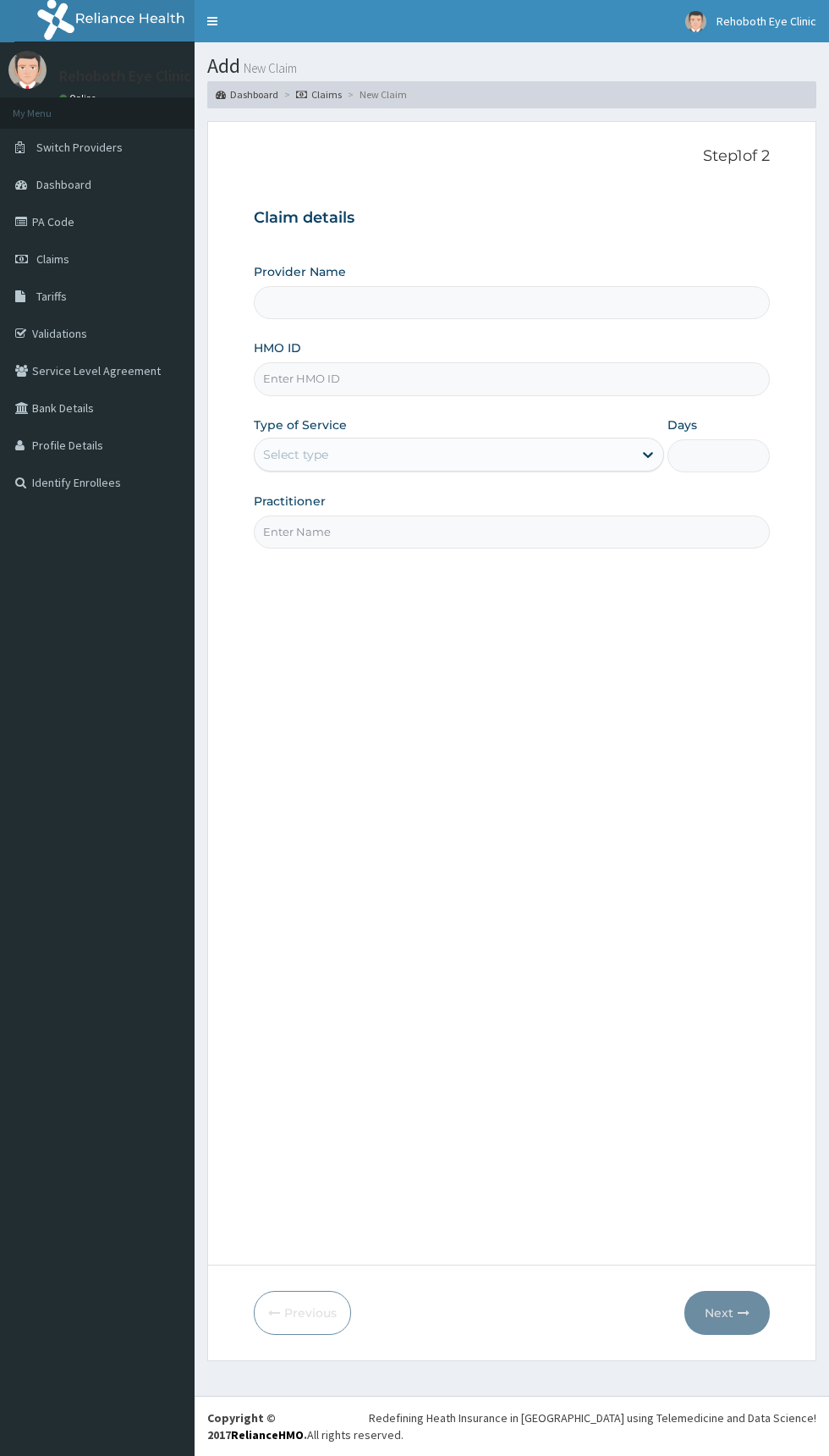 The height and width of the screenshot is (1456, 829). I want to click on button: Previous, so click(302, 1312).